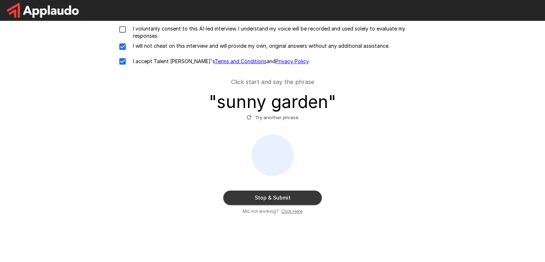 Image resolution: width=545 pixels, height=262 pixels. Describe the element at coordinates (273, 102) in the screenshot. I see `h3: " sunny garden "` at that location.